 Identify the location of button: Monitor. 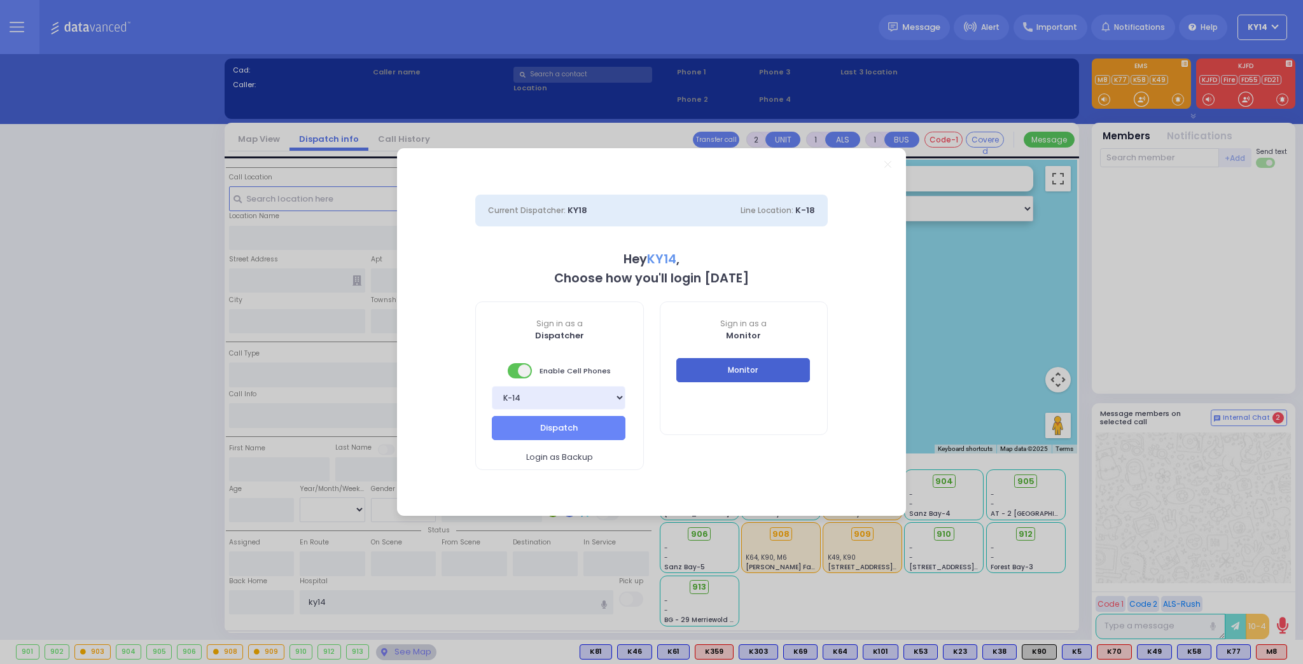
(743, 370).